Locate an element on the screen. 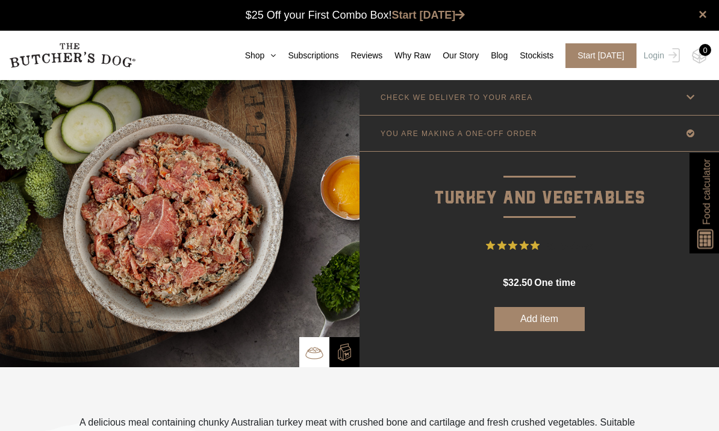 This screenshot has height=431, width=719. a: Blog is located at coordinates (494, 55).